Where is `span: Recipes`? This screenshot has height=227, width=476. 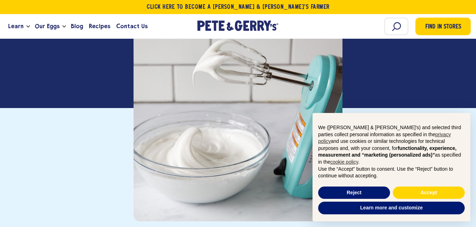
span: Recipes is located at coordinates (99, 26).